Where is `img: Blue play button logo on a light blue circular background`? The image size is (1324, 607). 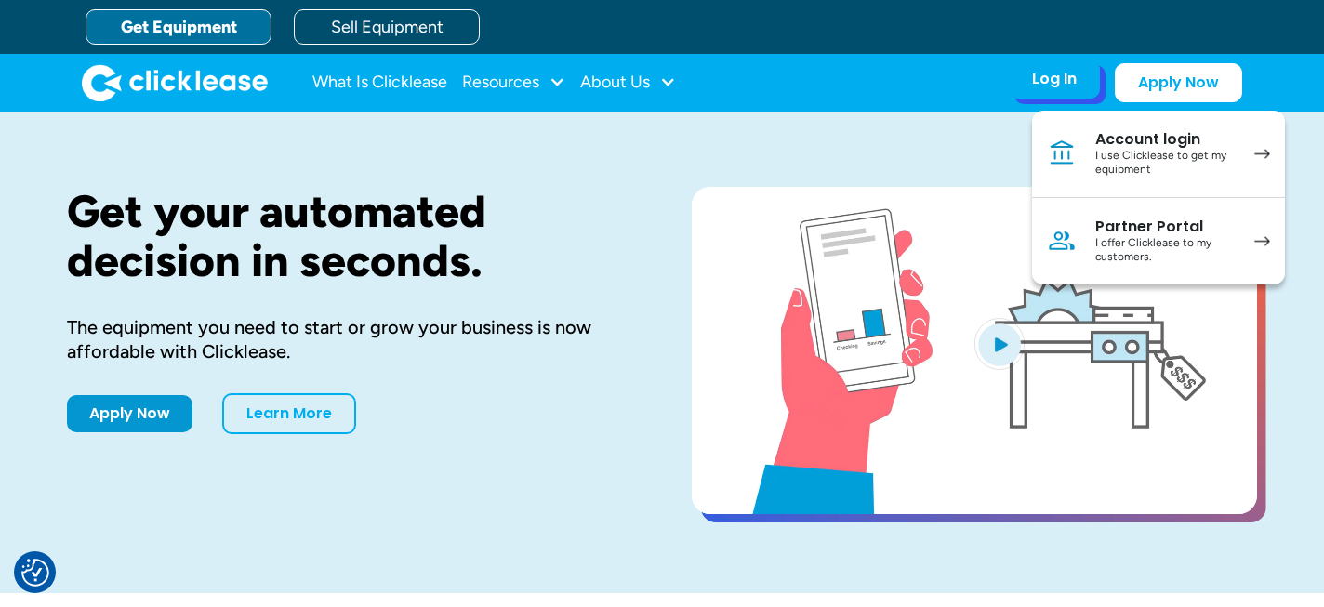
img: Blue play button logo on a light blue circular background is located at coordinates (1000, 344).